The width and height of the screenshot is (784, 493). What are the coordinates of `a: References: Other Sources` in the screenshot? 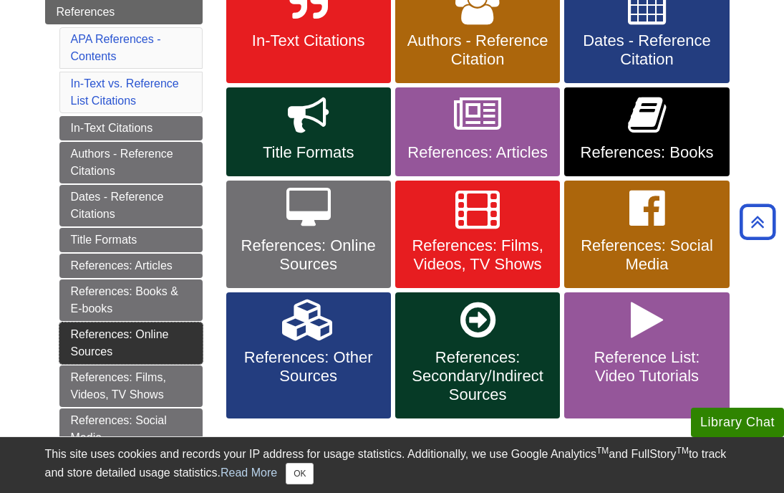 It's located at (309, 355).